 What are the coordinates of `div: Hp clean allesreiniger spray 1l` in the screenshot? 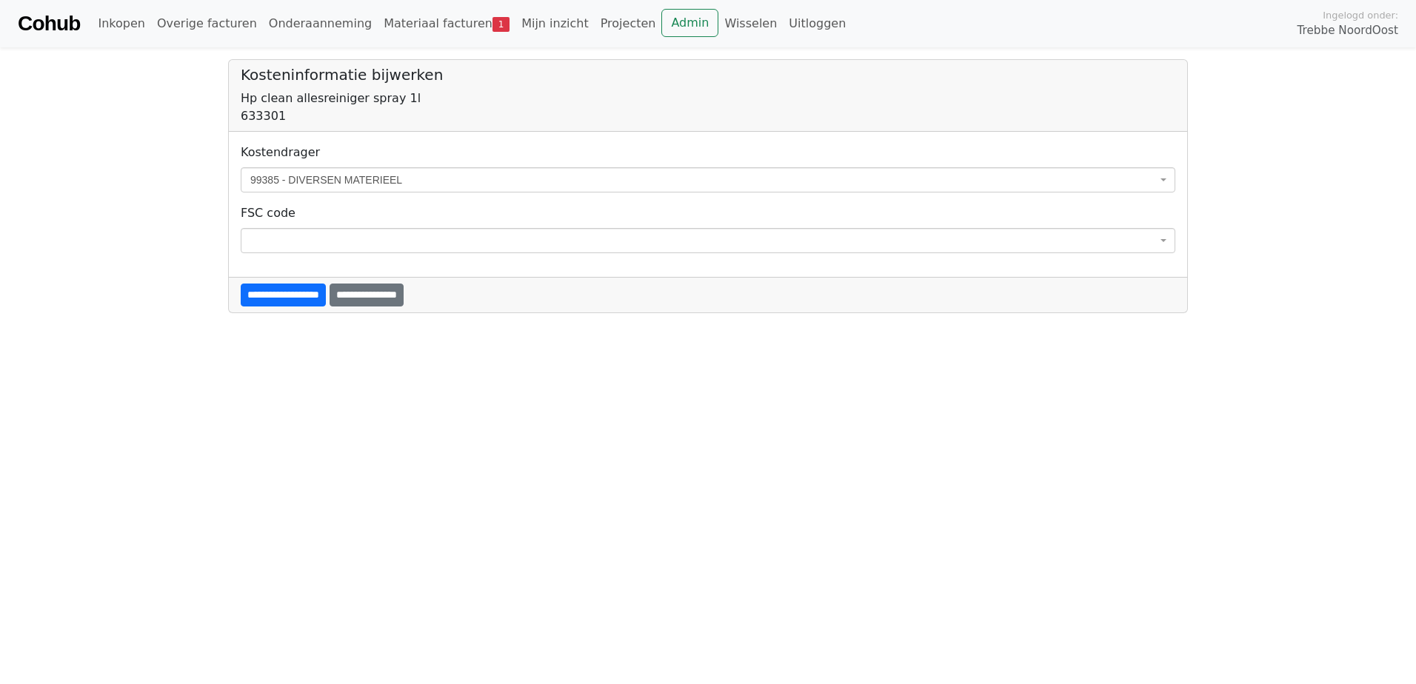 It's located at (708, 98).